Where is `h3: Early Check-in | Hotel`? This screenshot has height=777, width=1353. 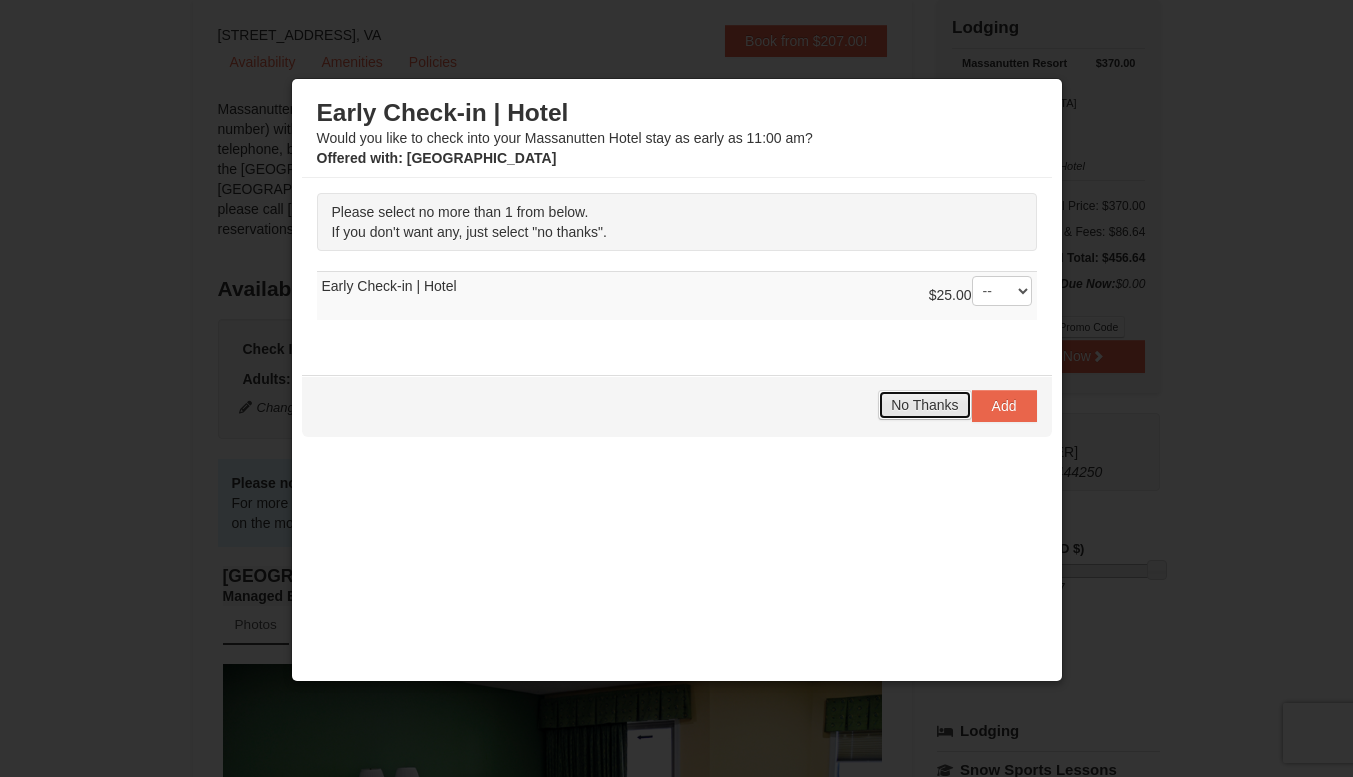 h3: Early Check-in | Hotel is located at coordinates (677, 113).